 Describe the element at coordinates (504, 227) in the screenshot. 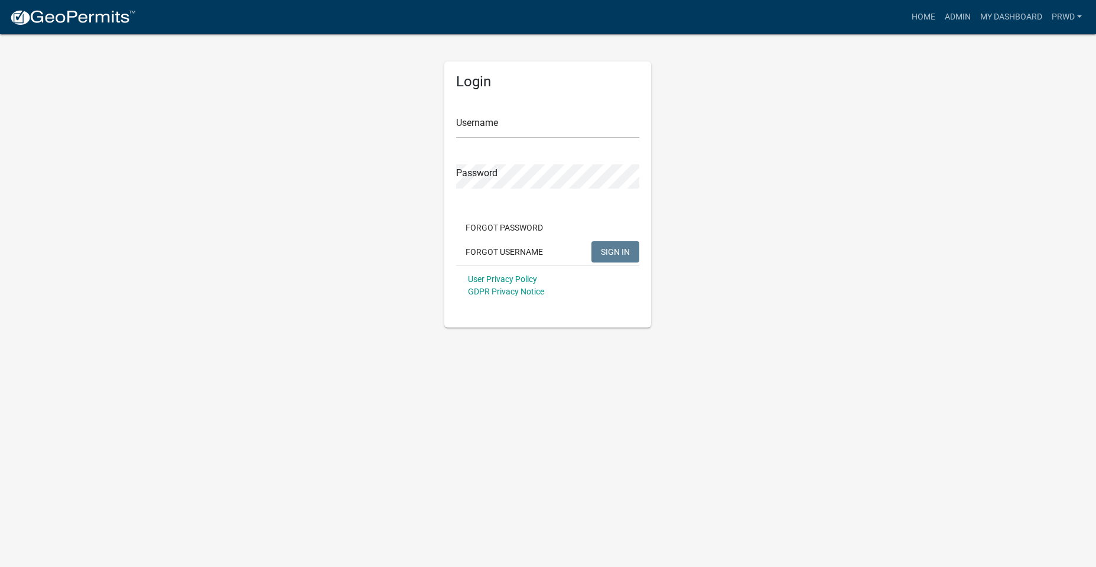

I see `button: Forgot Password` at that location.